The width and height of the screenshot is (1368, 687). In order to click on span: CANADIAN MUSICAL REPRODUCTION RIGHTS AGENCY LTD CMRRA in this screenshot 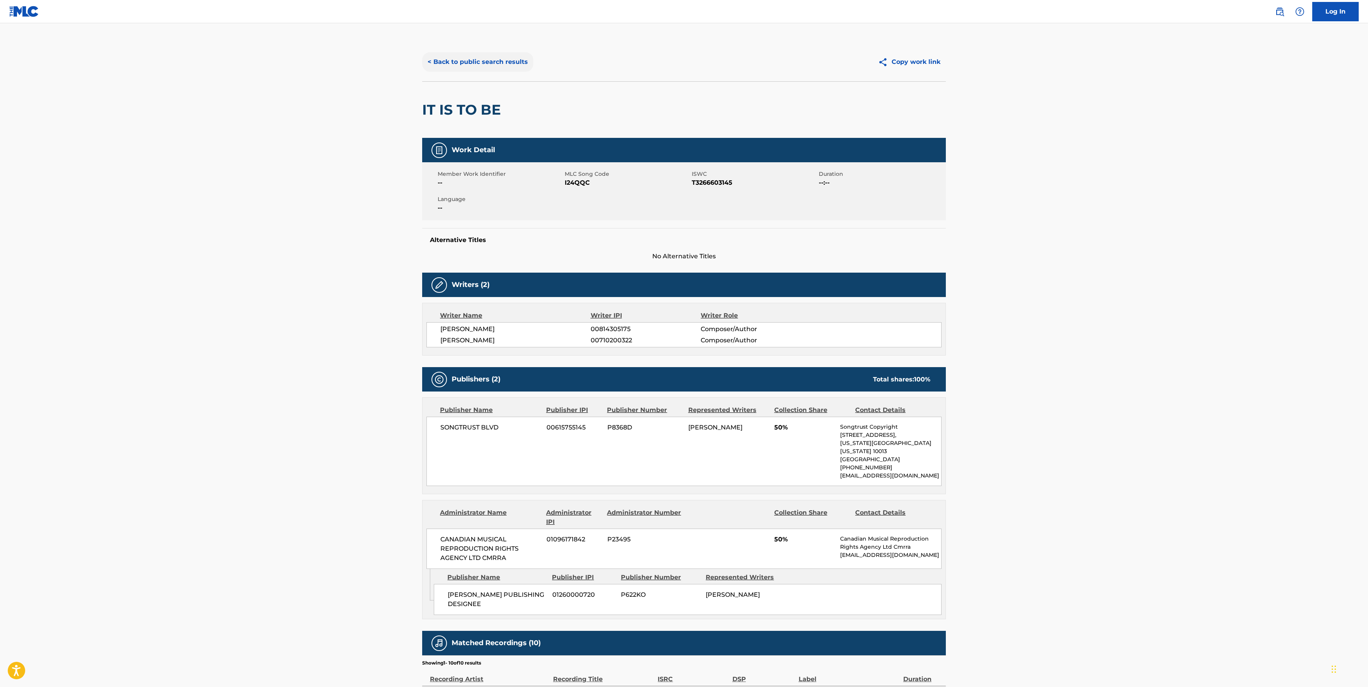, I will do `click(491, 549)`.